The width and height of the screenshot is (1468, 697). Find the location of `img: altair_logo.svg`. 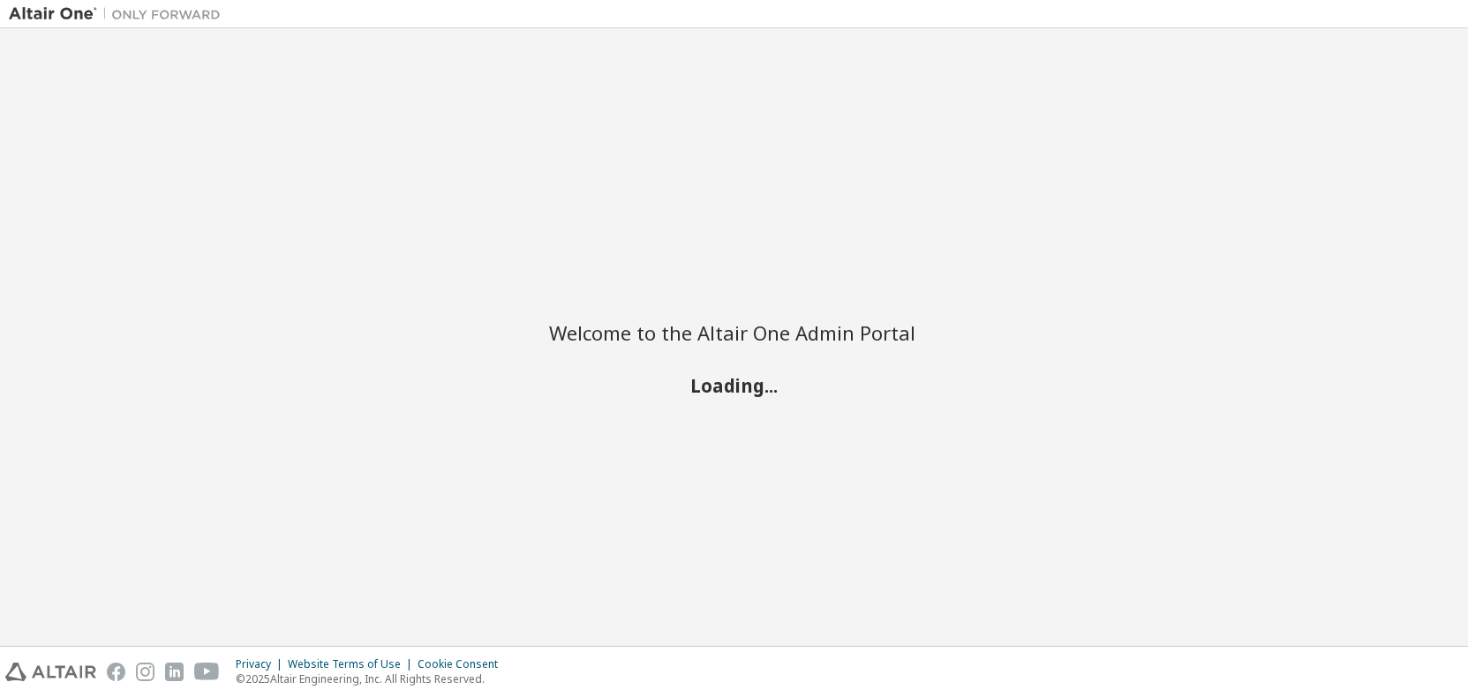

img: altair_logo.svg is located at coordinates (50, 672).